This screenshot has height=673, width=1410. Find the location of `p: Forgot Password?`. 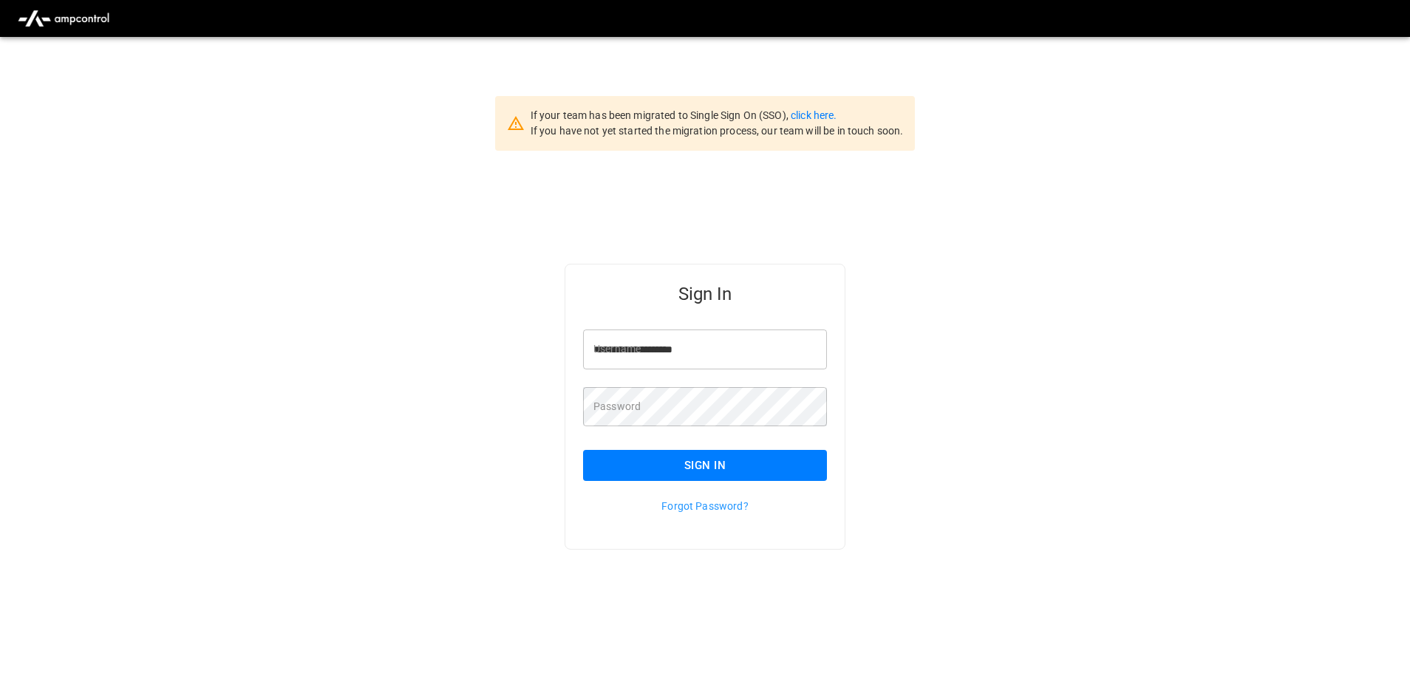

p: Forgot Password? is located at coordinates (705, 506).